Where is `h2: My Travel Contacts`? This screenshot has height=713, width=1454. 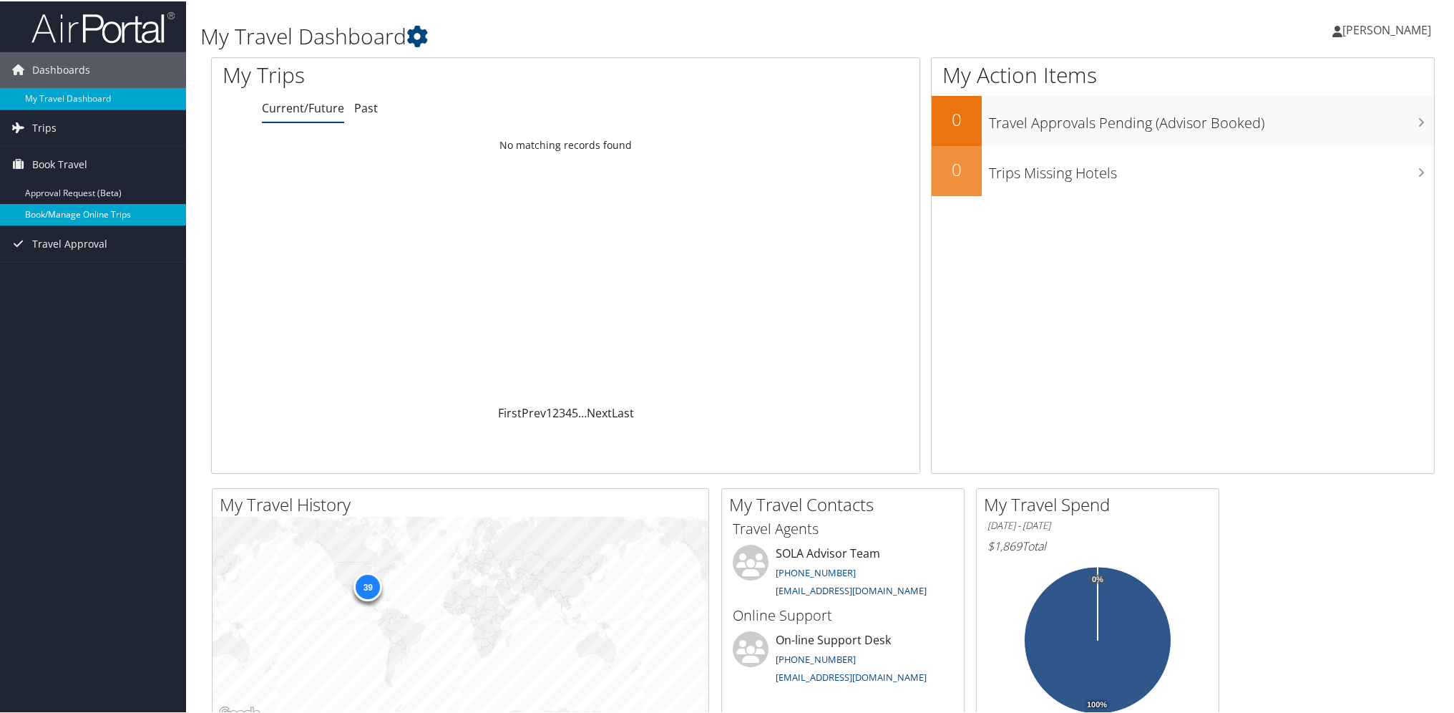
h2: My Travel Contacts is located at coordinates (847, 503).